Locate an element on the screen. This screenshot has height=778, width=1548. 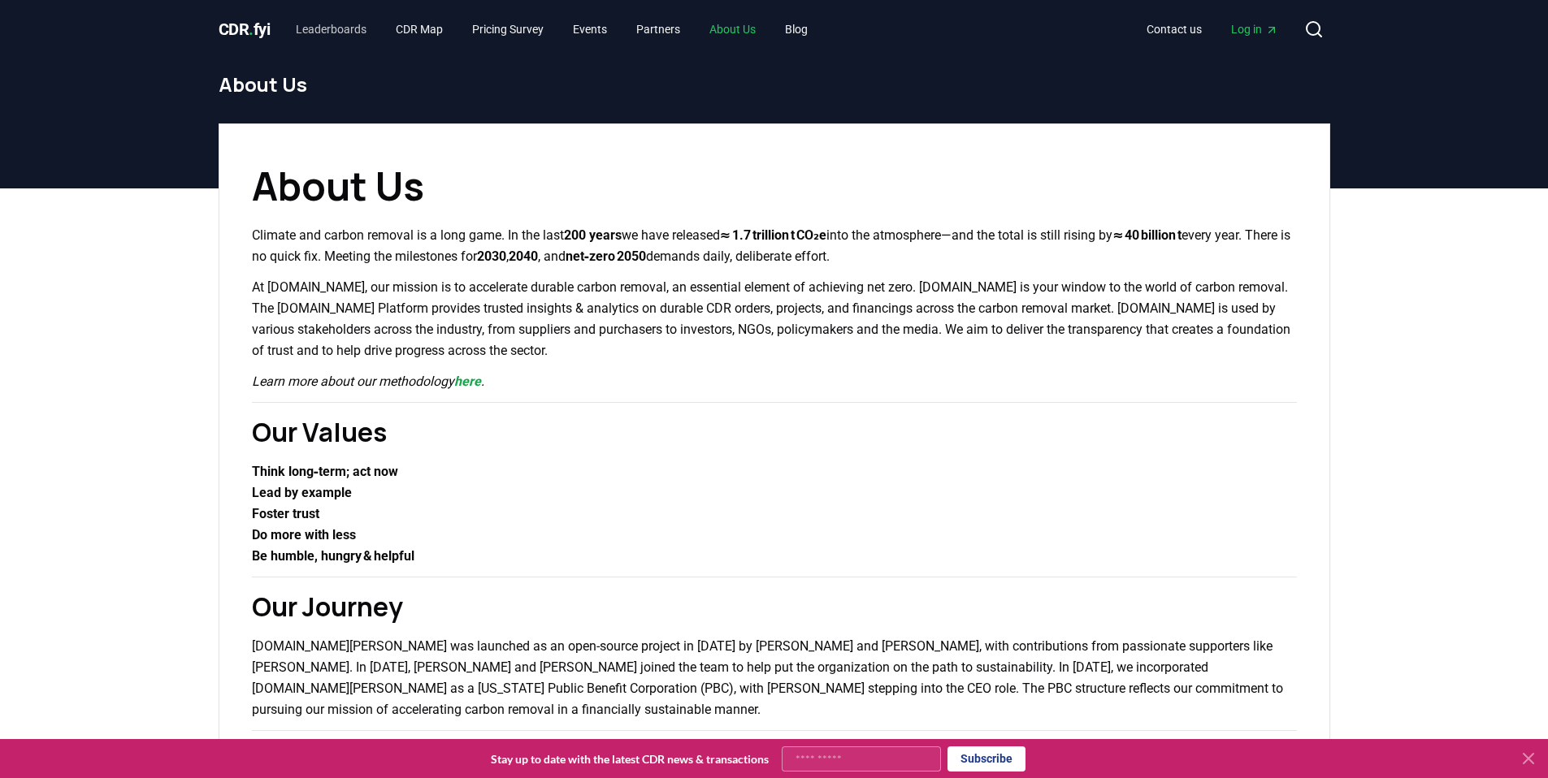
strong: Do more with less is located at coordinates (304, 535).